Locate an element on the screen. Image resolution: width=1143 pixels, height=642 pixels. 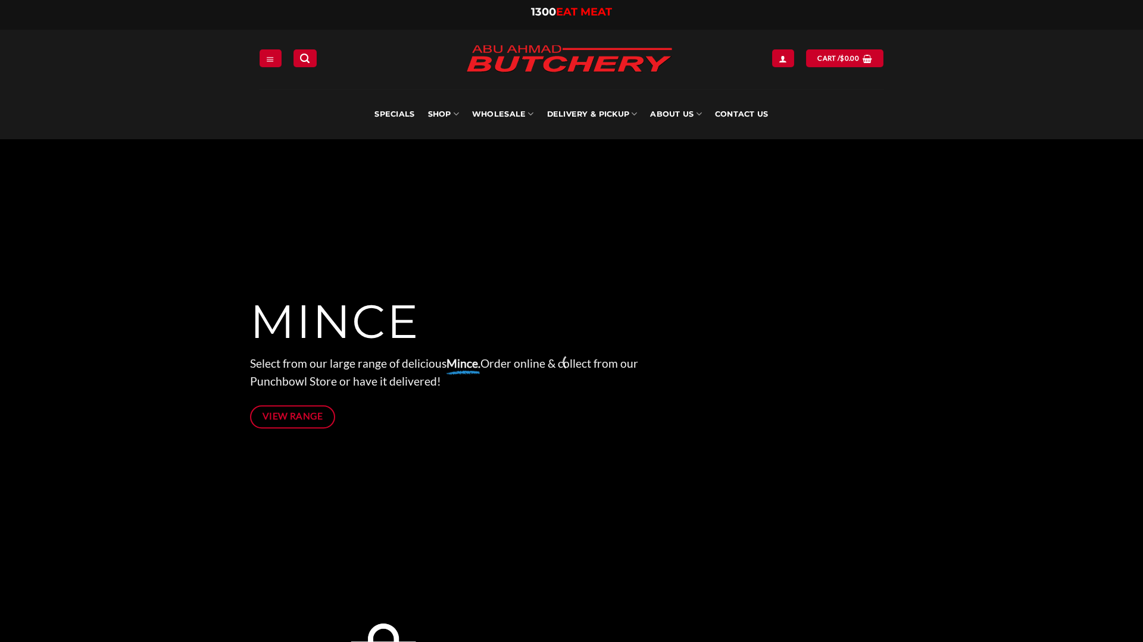
span: 1300 is located at coordinates (543, 12).